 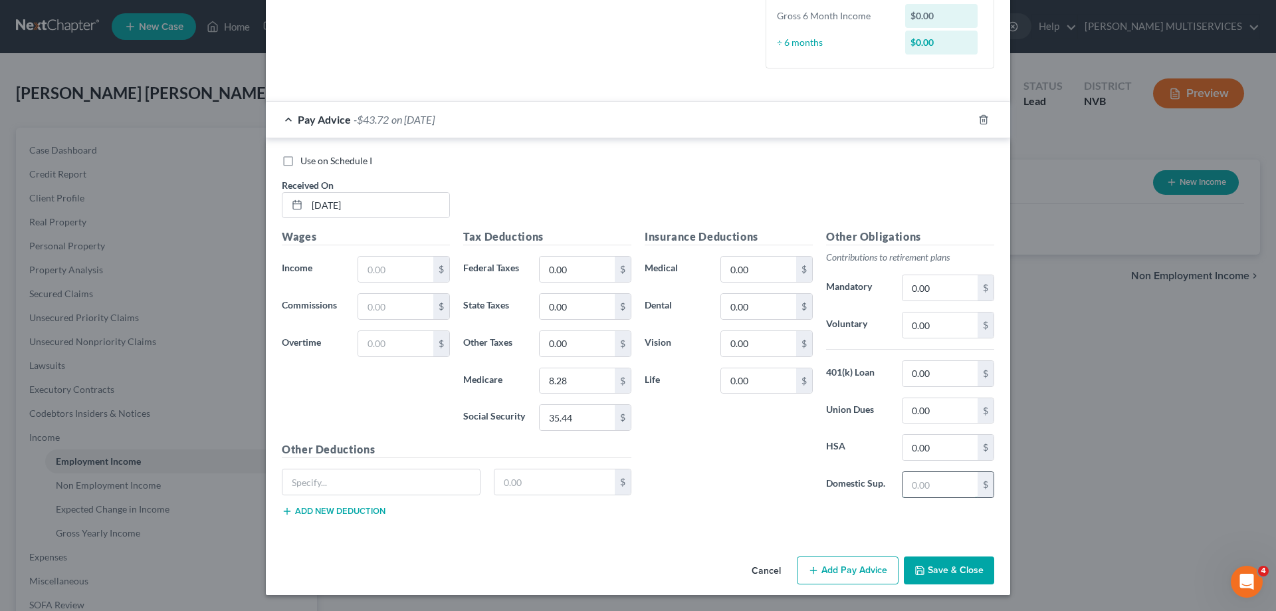 What do you see at coordinates (313, 344) in the screenshot?
I see `label: Overtime` at bounding box center [313, 344].